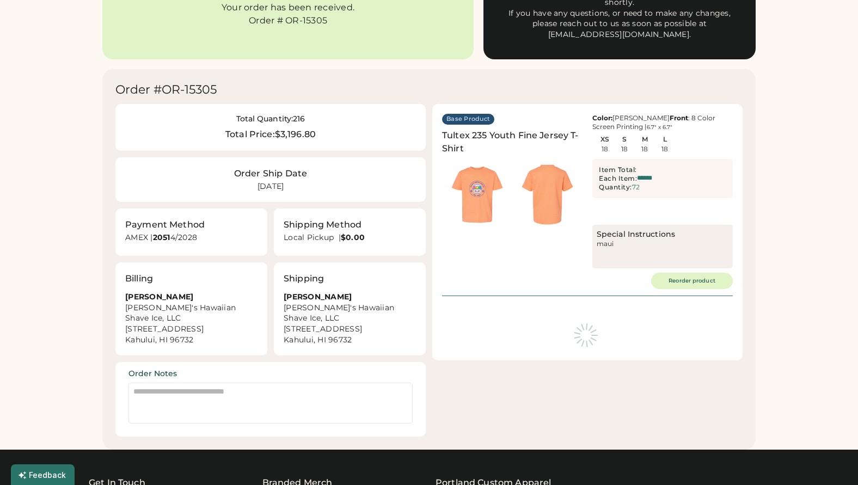  What do you see at coordinates (165, 225) in the screenshot?
I see `div: Payment Method` at bounding box center [165, 225].